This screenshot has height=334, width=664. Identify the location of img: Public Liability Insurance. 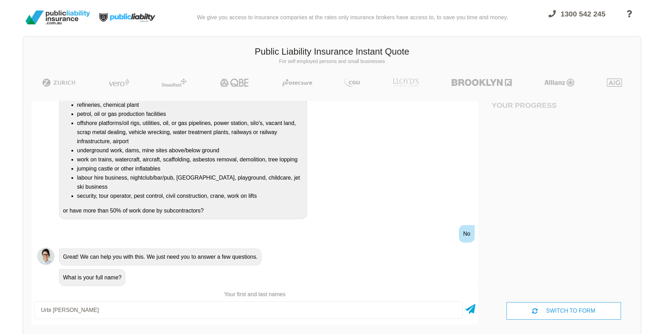
(58, 18).